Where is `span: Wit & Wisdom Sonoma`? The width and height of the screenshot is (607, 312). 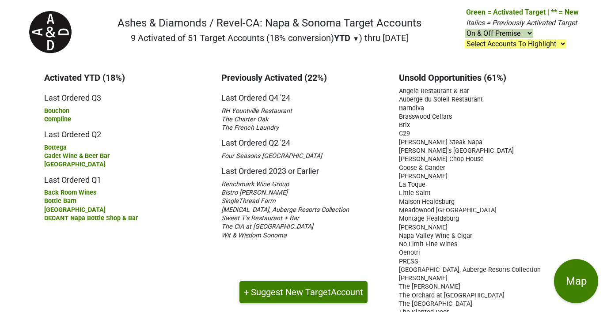 span: Wit & Wisdom Sonoma is located at coordinates (254, 236).